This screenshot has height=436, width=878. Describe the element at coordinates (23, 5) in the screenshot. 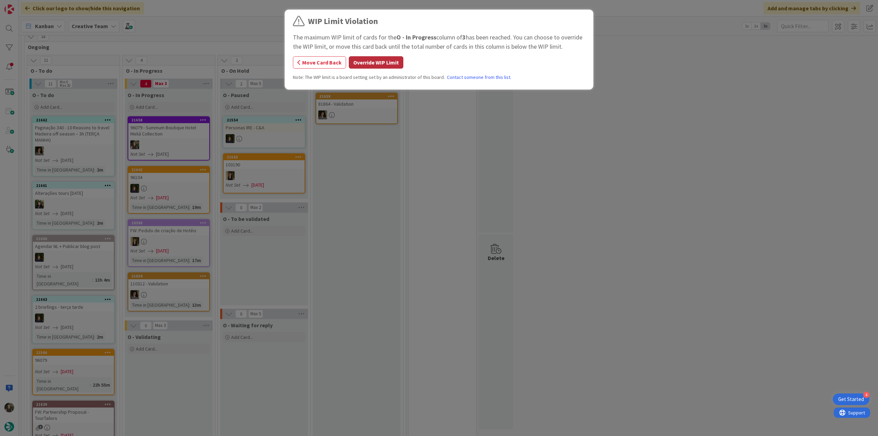

I see `span: Support` at that location.